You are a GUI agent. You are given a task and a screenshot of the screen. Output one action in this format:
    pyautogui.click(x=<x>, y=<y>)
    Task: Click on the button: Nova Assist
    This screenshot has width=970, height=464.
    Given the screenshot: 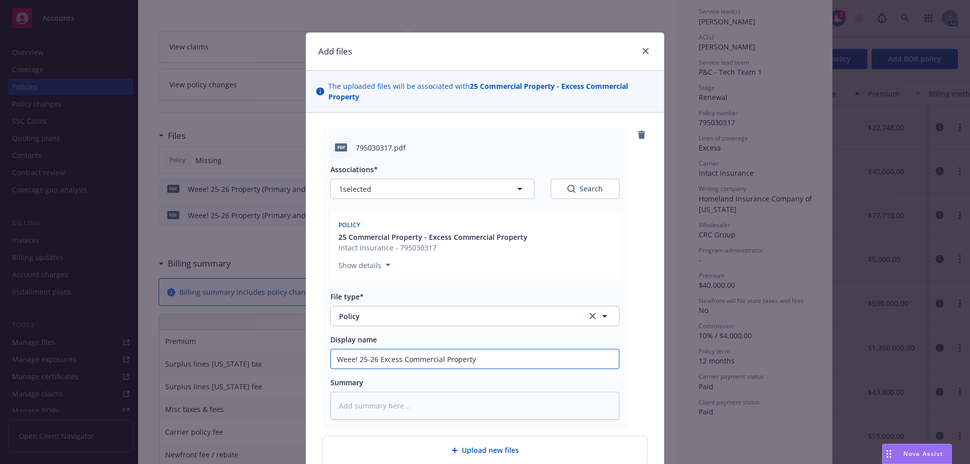 What is the action you would take?
    pyautogui.click(x=917, y=454)
    